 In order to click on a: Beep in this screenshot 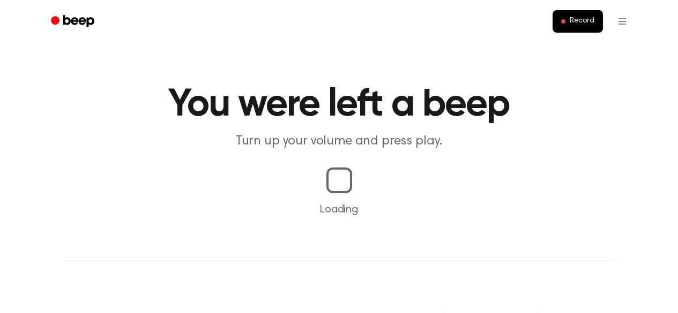, I will do `click(73, 21)`.